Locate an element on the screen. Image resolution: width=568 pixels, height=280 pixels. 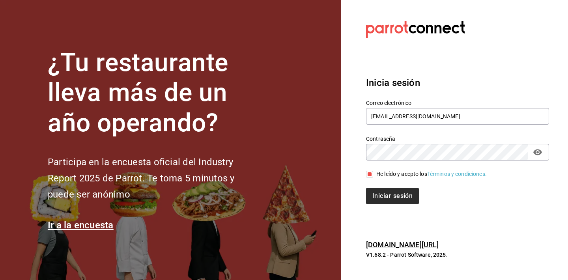
a: Ir a la encuesta is located at coordinates (81, 225).